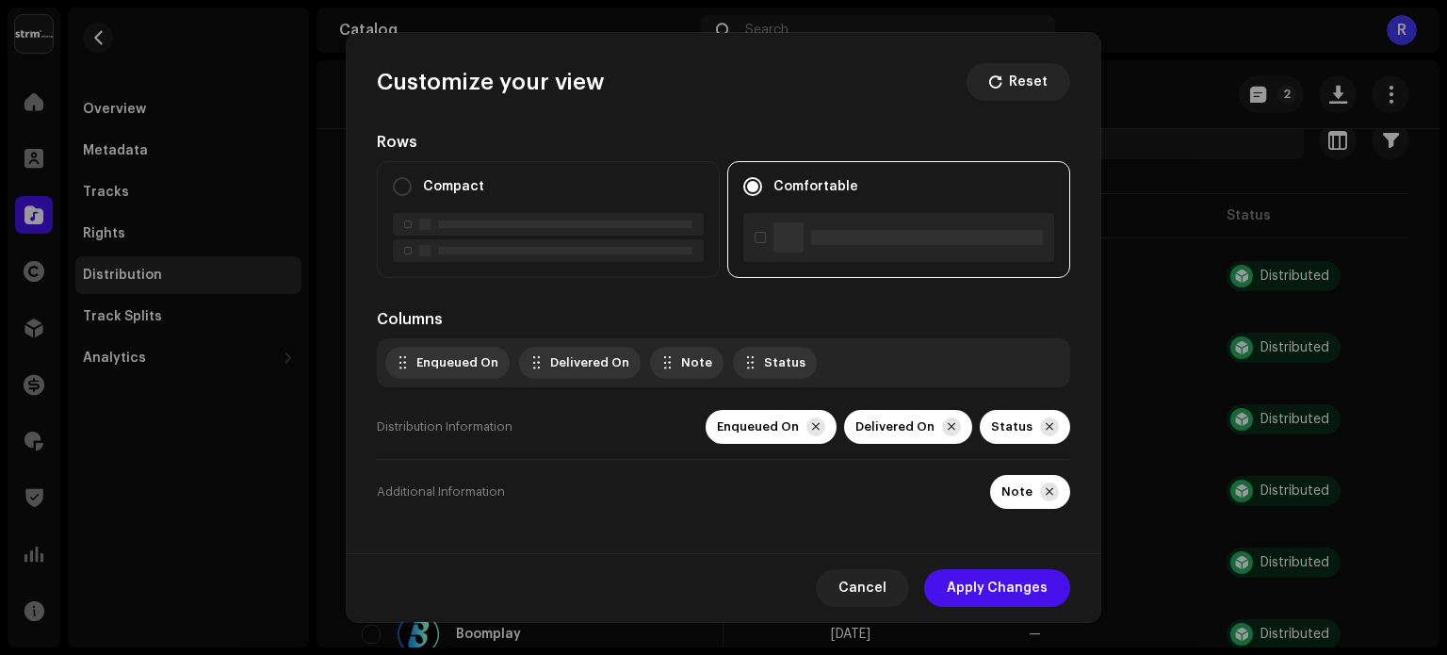 Image resolution: width=1447 pixels, height=655 pixels. What do you see at coordinates (441, 492) in the screenshot?
I see `div: Additional Information` at bounding box center [441, 492].